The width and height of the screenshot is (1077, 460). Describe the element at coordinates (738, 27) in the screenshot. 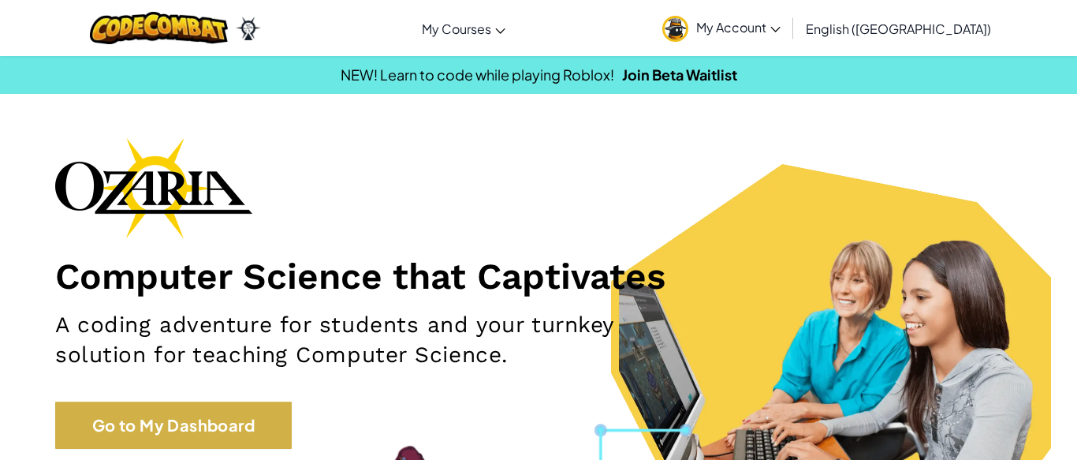

I see `span: My Account` at that location.